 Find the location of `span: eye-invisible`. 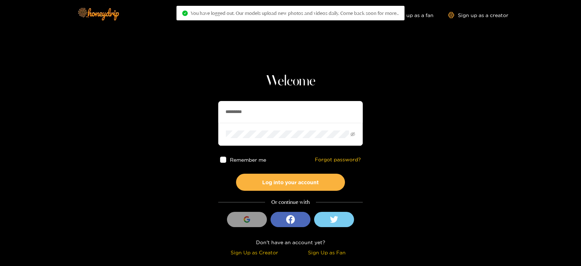

span: eye-invisible is located at coordinates (352, 134).